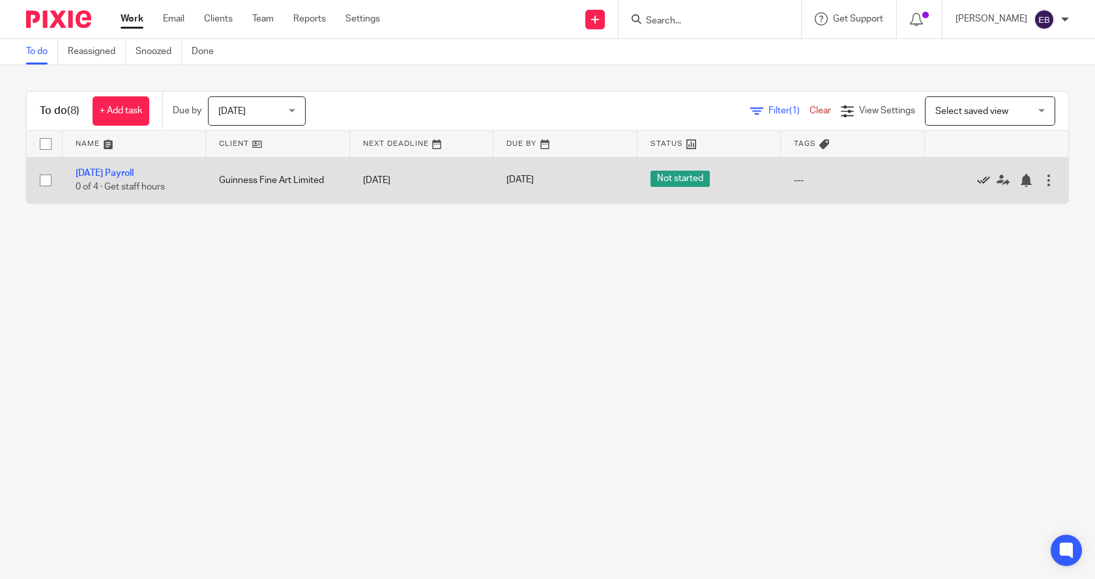  I want to click on a: Team, so click(263, 19).